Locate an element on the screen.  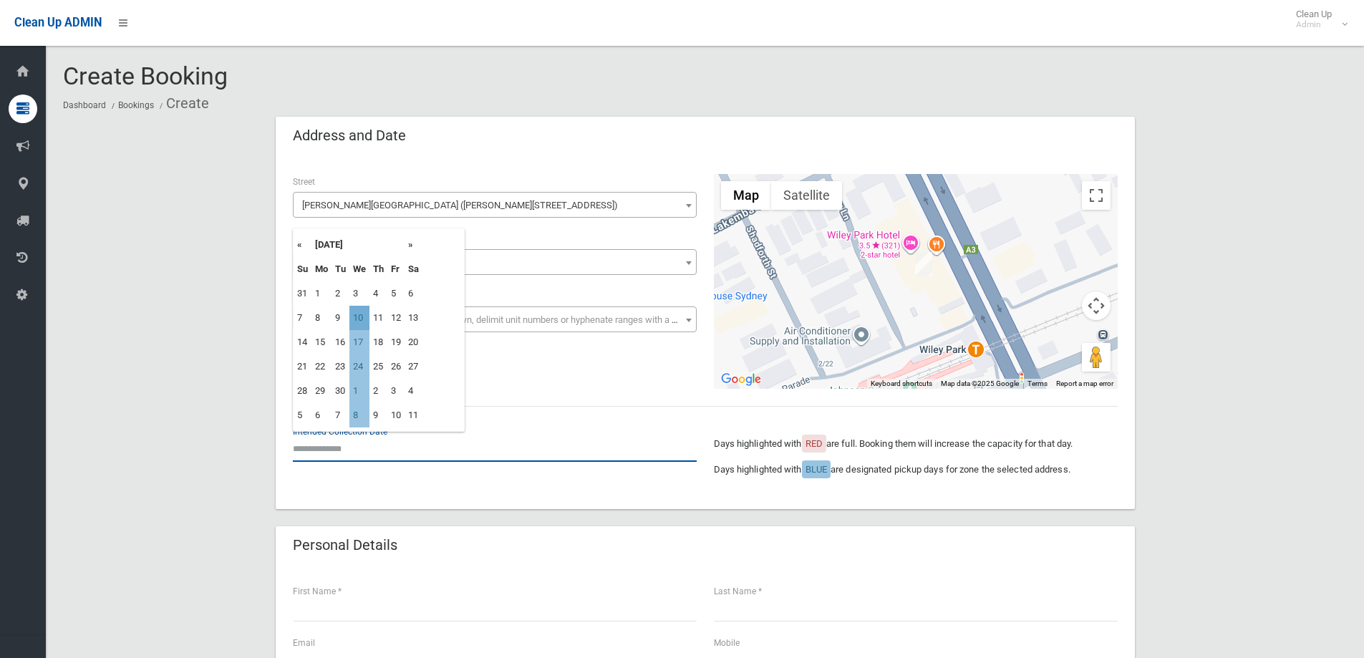
span: Map data ©2025 Google is located at coordinates (980, 383).